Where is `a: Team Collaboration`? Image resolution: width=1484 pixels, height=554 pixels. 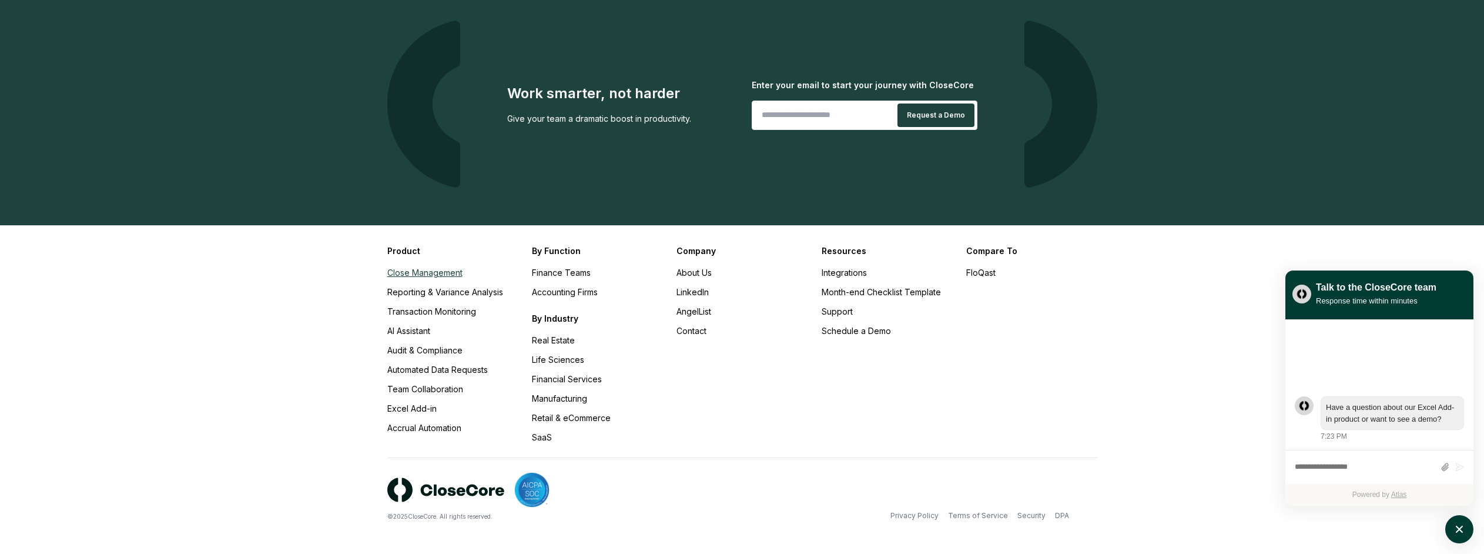
a: Team Collaboration is located at coordinates (425, 389).